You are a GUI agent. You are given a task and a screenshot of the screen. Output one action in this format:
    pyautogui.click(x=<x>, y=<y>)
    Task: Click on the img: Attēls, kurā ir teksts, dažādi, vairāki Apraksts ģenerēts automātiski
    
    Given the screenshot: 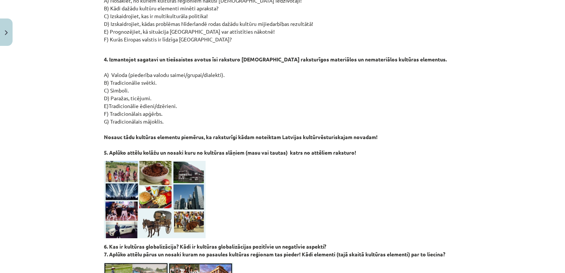 What is the action you would take?
    pyautogui.click(x=155, y=199)
    